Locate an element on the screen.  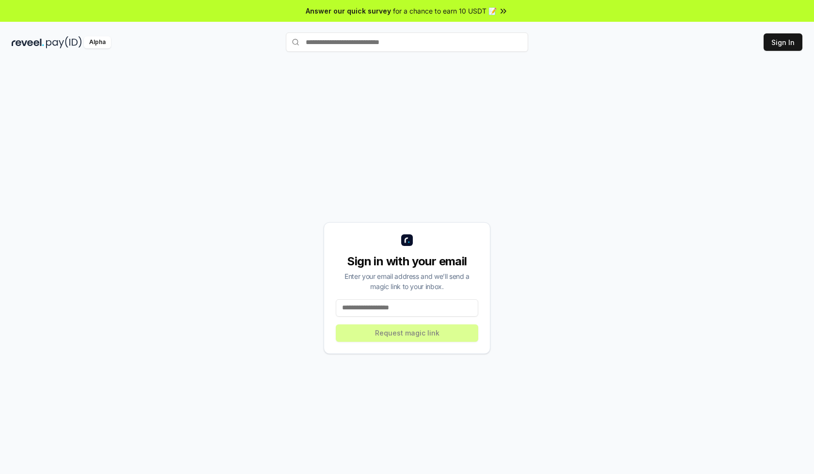
img: pay_id is located at coordinates (64, 42).